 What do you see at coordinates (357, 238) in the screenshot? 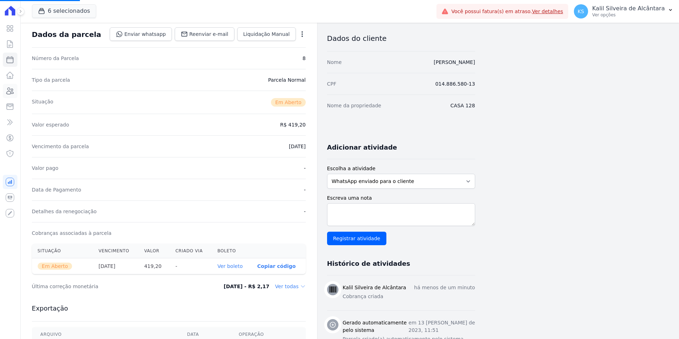
I see `input: Registrar atividade` at bounding box center [357, 238].